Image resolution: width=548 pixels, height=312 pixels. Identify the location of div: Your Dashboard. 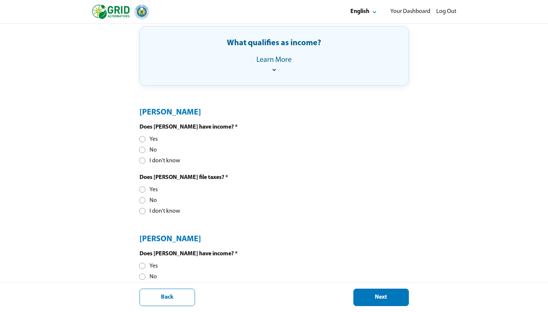
(411, 11).